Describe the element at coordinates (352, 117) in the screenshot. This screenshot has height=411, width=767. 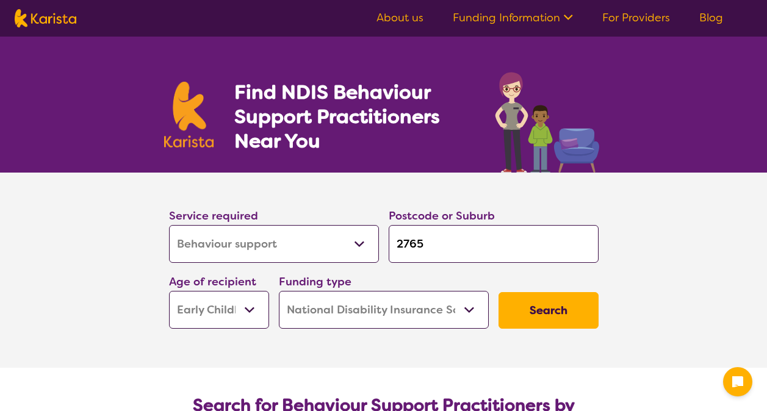
I see `h1: Find NDIS Behaviour Support Practitioners Near You` at that location.